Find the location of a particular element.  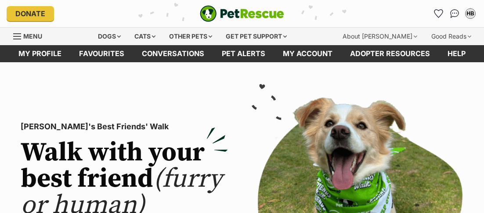

a: Conversations is located at coordinates (455, 14).